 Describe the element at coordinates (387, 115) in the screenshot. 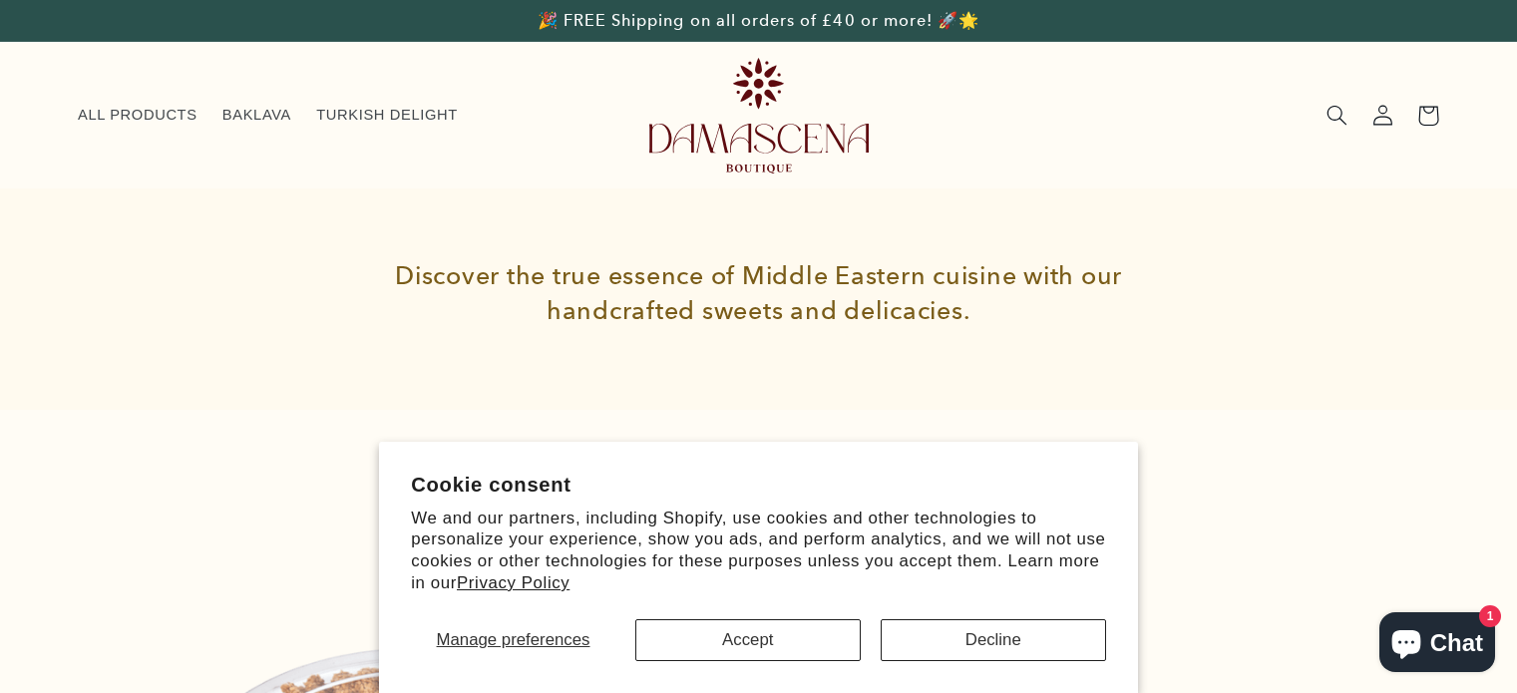

I see `span: TURKISH DELIGHT` at that location.